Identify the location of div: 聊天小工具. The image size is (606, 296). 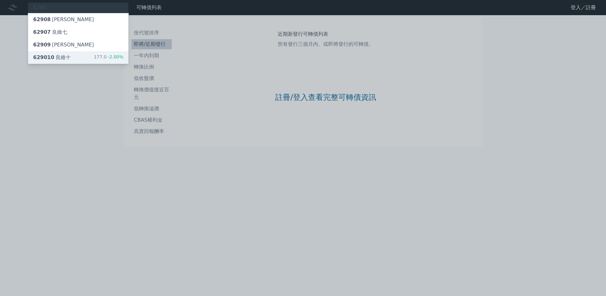
(591, 281).